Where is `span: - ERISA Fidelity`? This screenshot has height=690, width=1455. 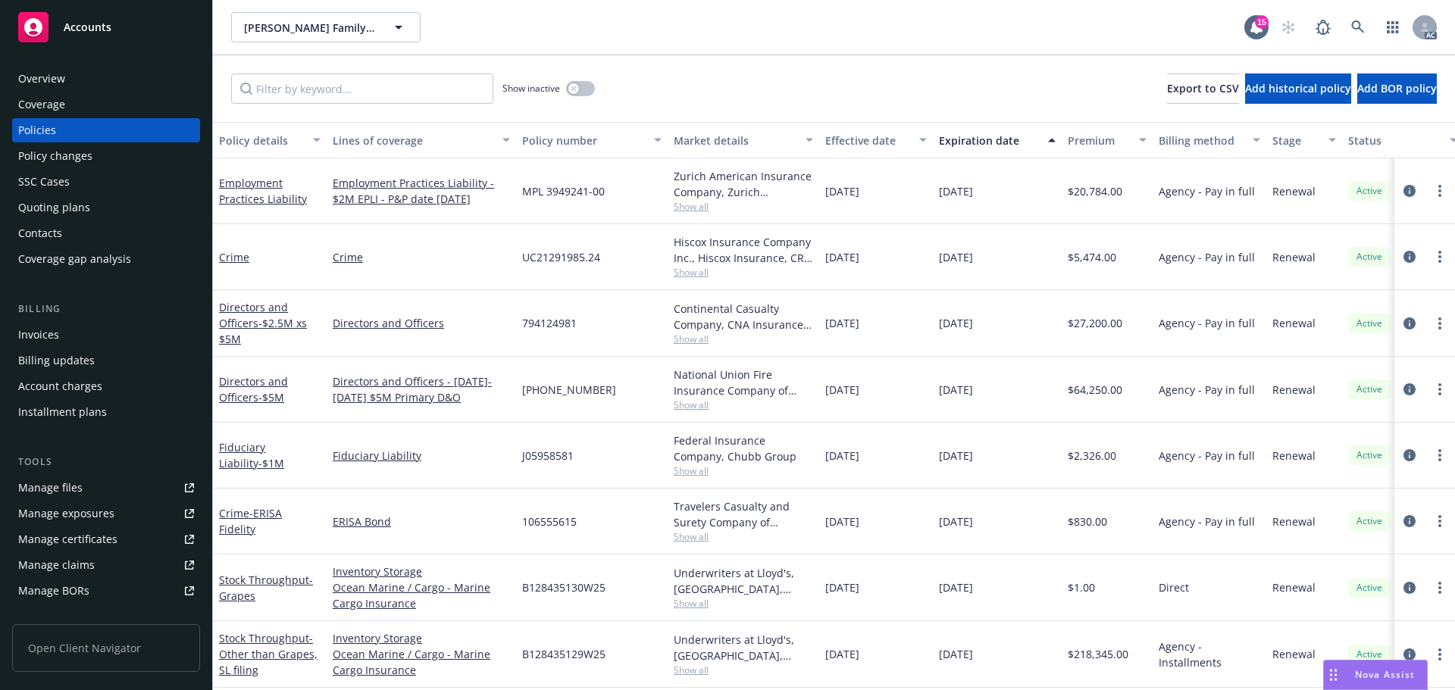 span: - ERISA Fidelity is located at coordinates (250, 521).